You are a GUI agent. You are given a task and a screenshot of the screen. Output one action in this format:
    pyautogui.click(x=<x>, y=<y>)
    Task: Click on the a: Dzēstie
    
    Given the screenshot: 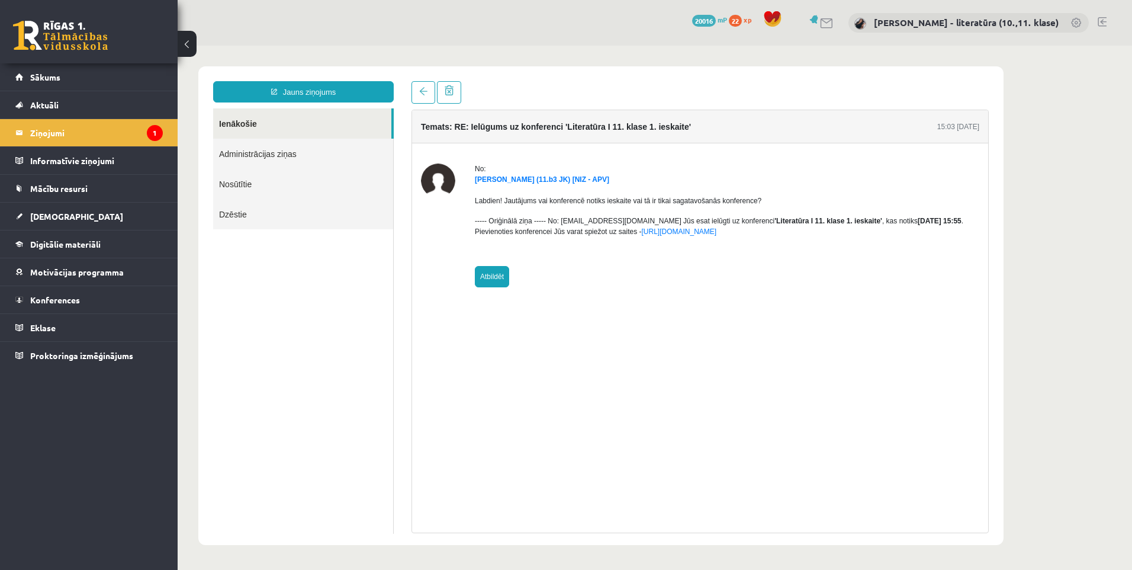 What is the action you would take?
    pyautogui.click(x=126, y=168)
    